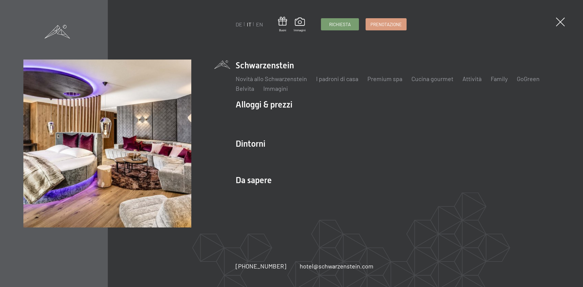 The height and width of the screenshot is (287, 583). I want to click on a: hotel@schwarzenstein.com, so click(337, 266).